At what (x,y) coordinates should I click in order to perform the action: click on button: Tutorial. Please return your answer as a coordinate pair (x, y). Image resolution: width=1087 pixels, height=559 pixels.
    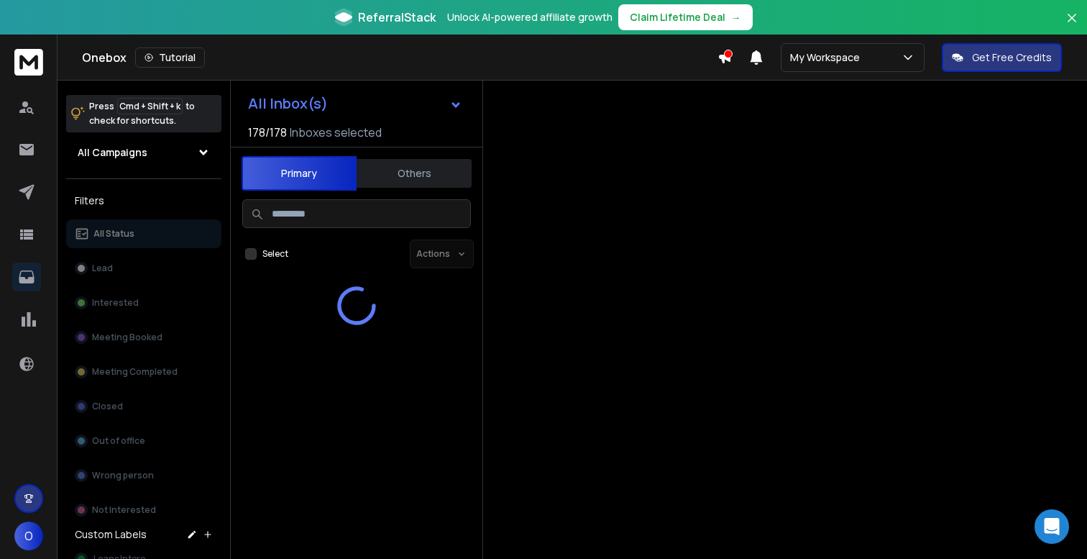
    Looking at the image, I should click on (170, 58).